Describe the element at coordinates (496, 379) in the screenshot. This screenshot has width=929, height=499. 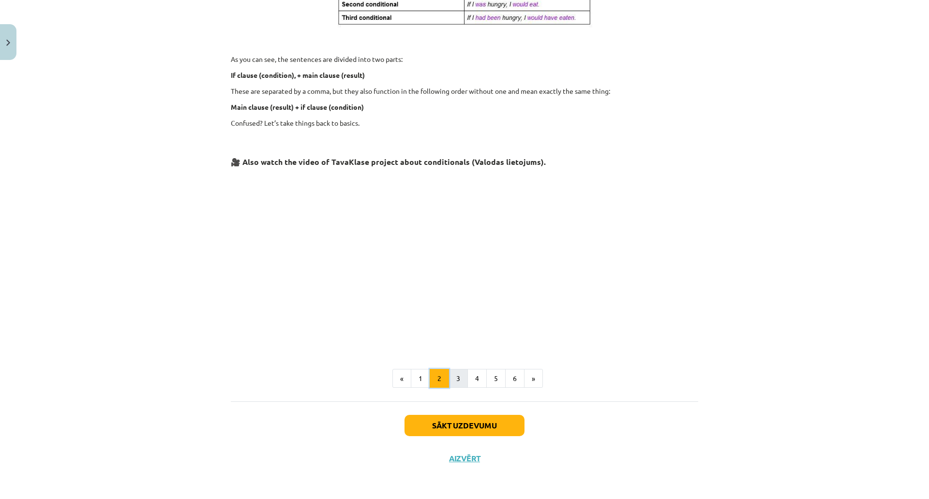
I see `button: 5` at that location.